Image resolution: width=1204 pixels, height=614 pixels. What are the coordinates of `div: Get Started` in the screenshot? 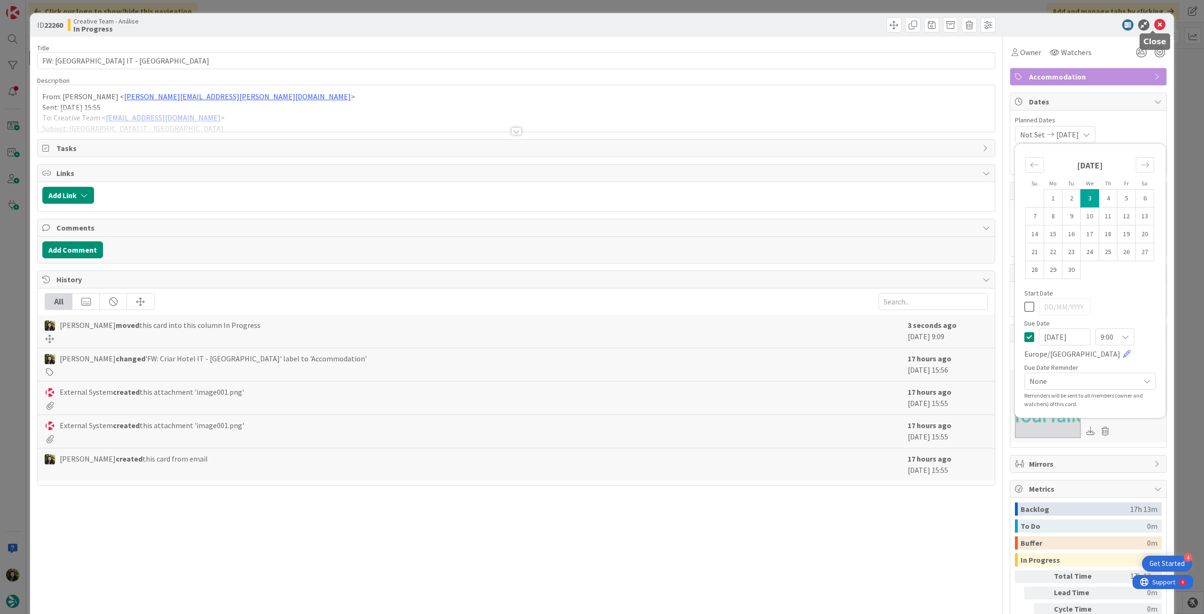 It's located at (1167, 563).